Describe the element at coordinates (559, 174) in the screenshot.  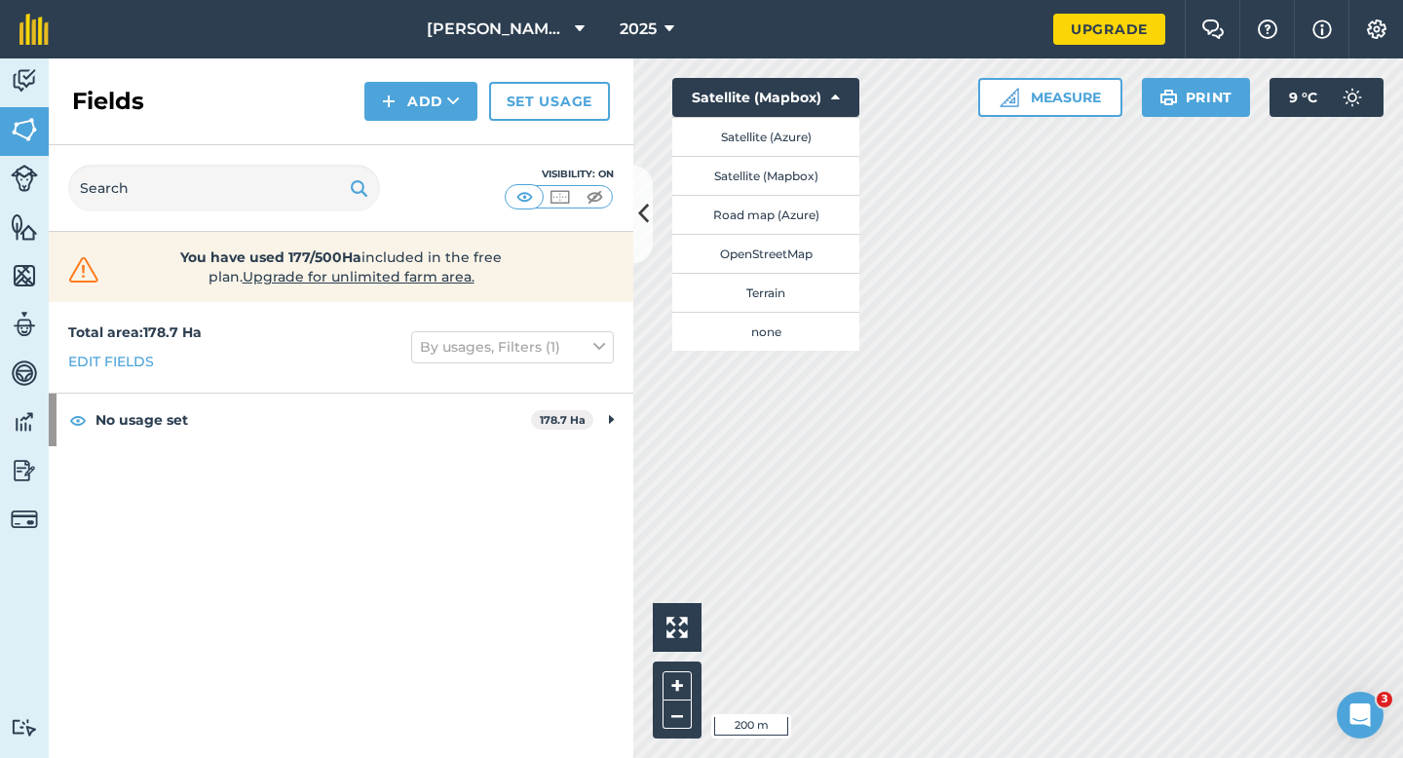
I see `div: Visibility: On` at that location.